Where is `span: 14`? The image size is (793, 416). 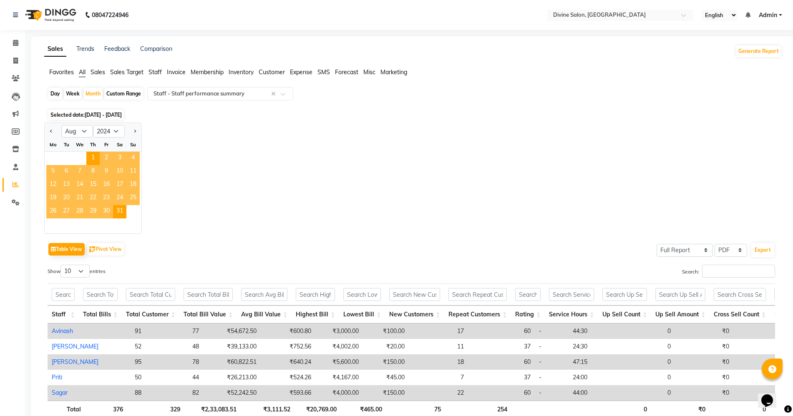
span: 14 is located at coordinates (80, 185).